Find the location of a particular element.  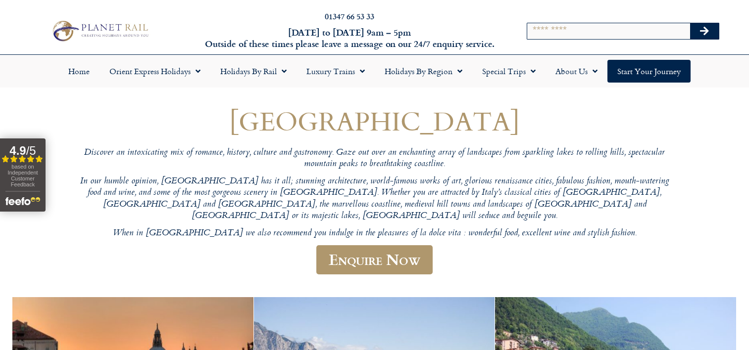

img: Planet Rail Train Holidays Logo is located at coordinates (99, 31).